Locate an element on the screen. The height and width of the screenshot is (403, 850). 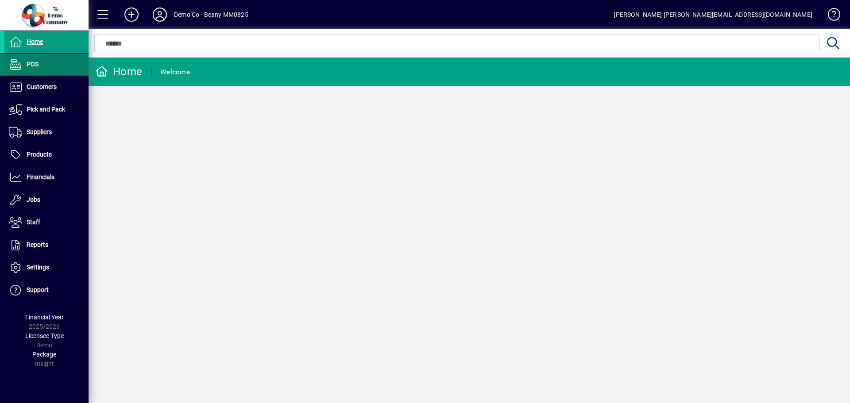
a: Customers is located at coordinates (46, 87).